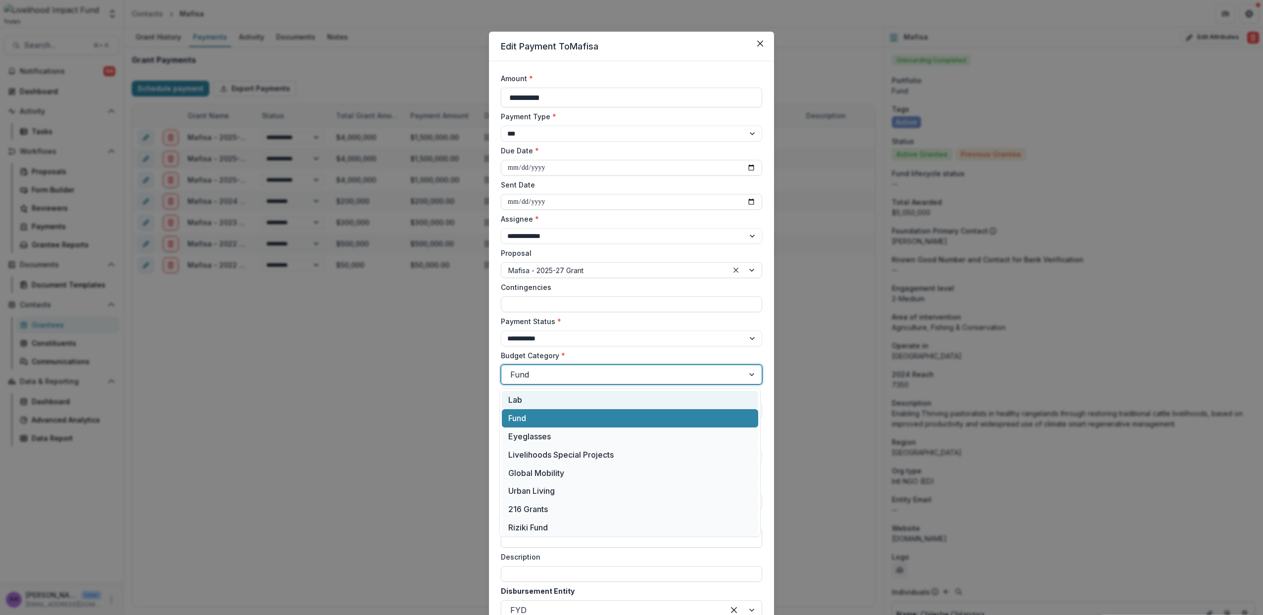 The width and height of the screenshot is (1263, 615). I want to click on label: Budget Category, so click(628, 355).